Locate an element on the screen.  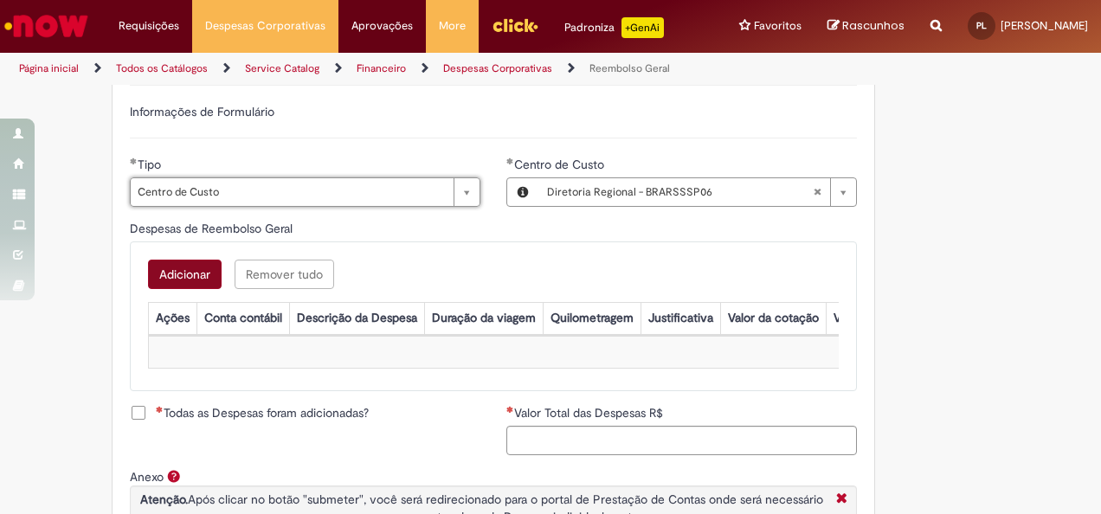
label: Anexo is located at coordinates (146, 477).